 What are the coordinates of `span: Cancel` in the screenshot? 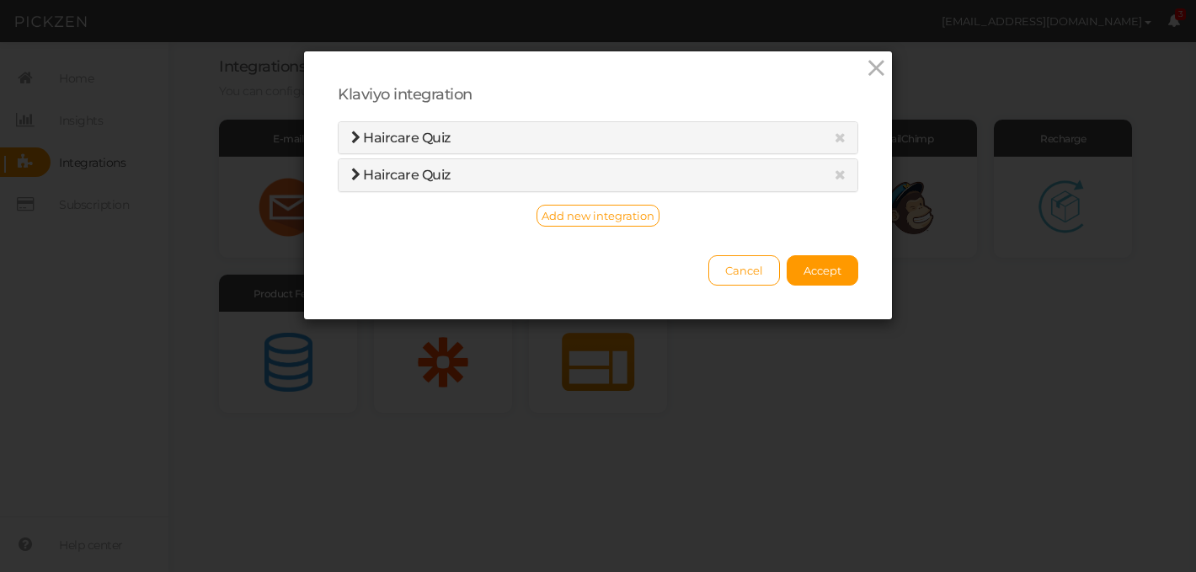 It's located at (744, 270).